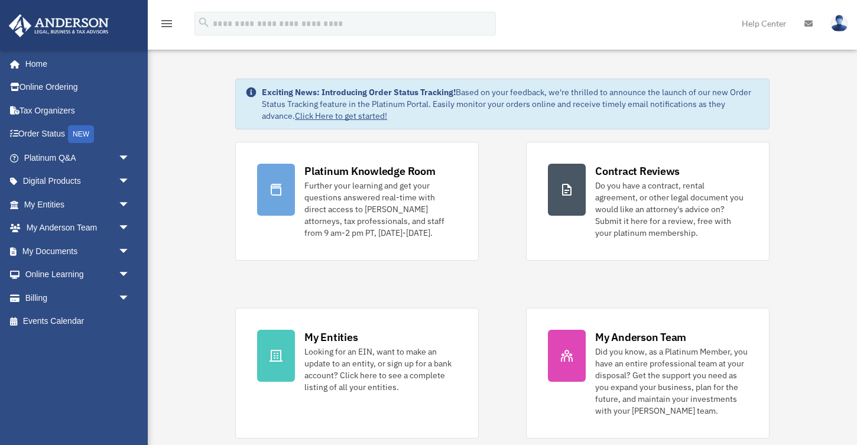 The image size is (857, 445). Describe the element at coordinates (81, 134) in the screenshot. I see `div: NEW` at that location.